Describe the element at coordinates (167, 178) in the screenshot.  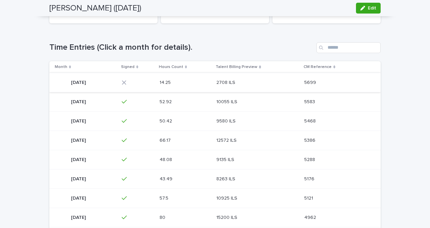
I see `p: 43.49` at that location.